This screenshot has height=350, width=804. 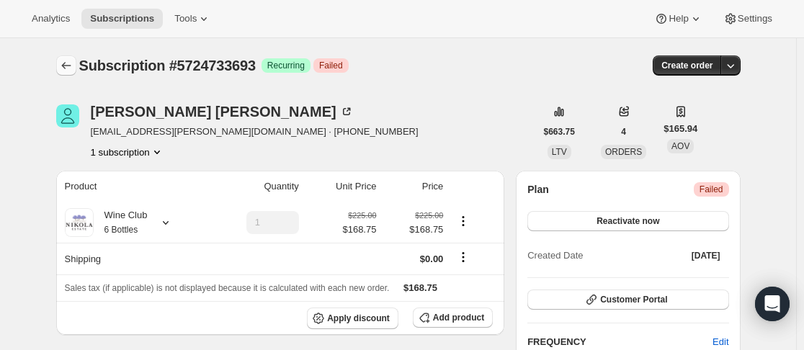 What do you see at coordinates (358, 319) in the screenshot?
I see `span: Apply discount` at bounding box center [358, 319].